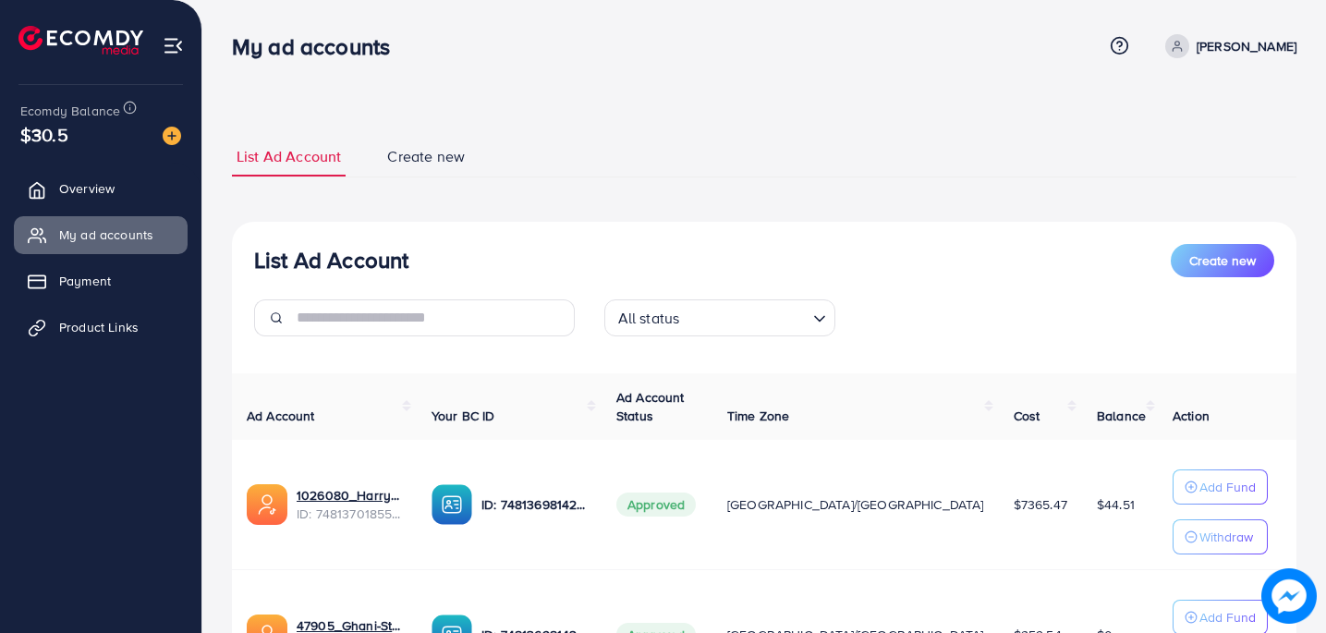 This screenshot has width=1326, height=633. Describe the element at coordinates (745, 316) in the screenshot. I see `input: Search for option` at that location.